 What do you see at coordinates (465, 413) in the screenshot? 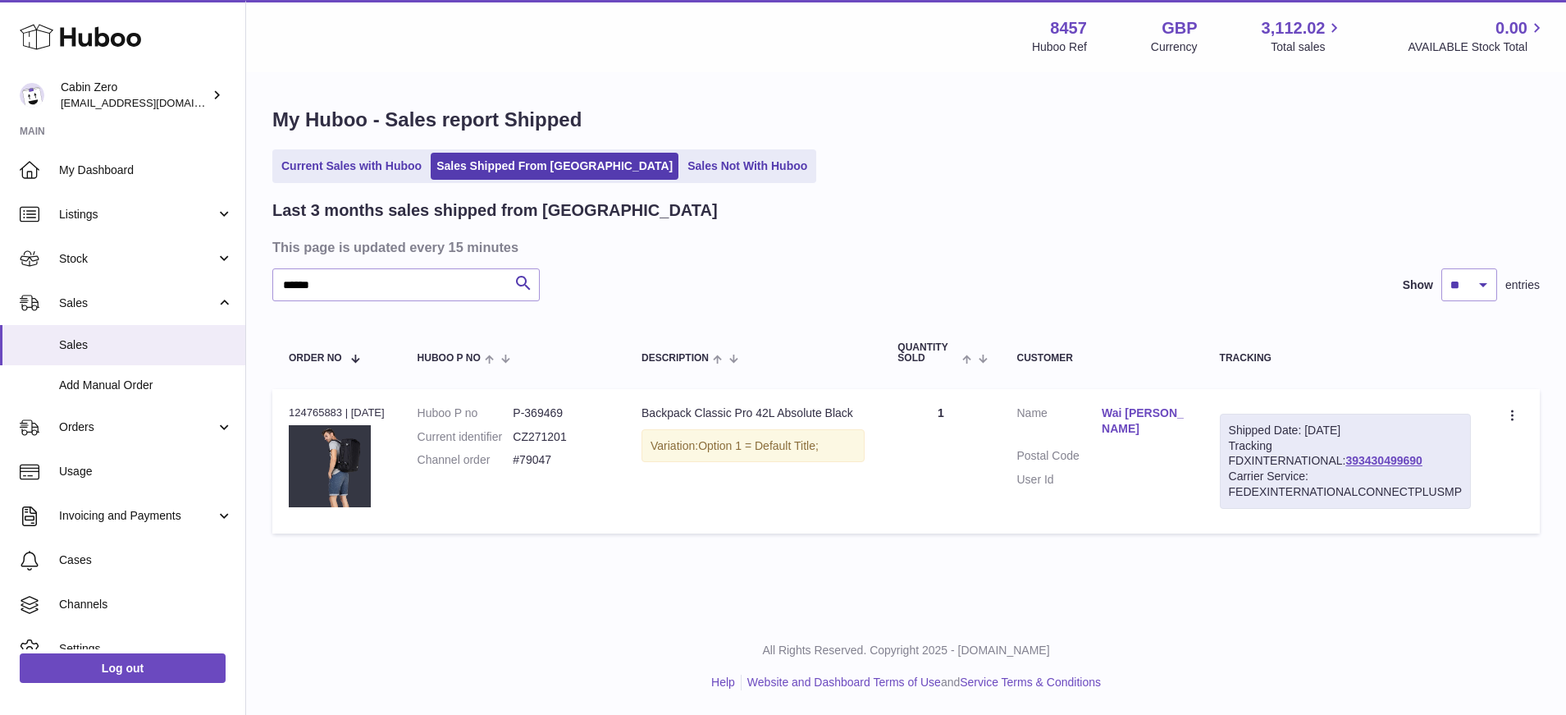
I see `dt: Huboo P no` at bounding box center [465, 413].